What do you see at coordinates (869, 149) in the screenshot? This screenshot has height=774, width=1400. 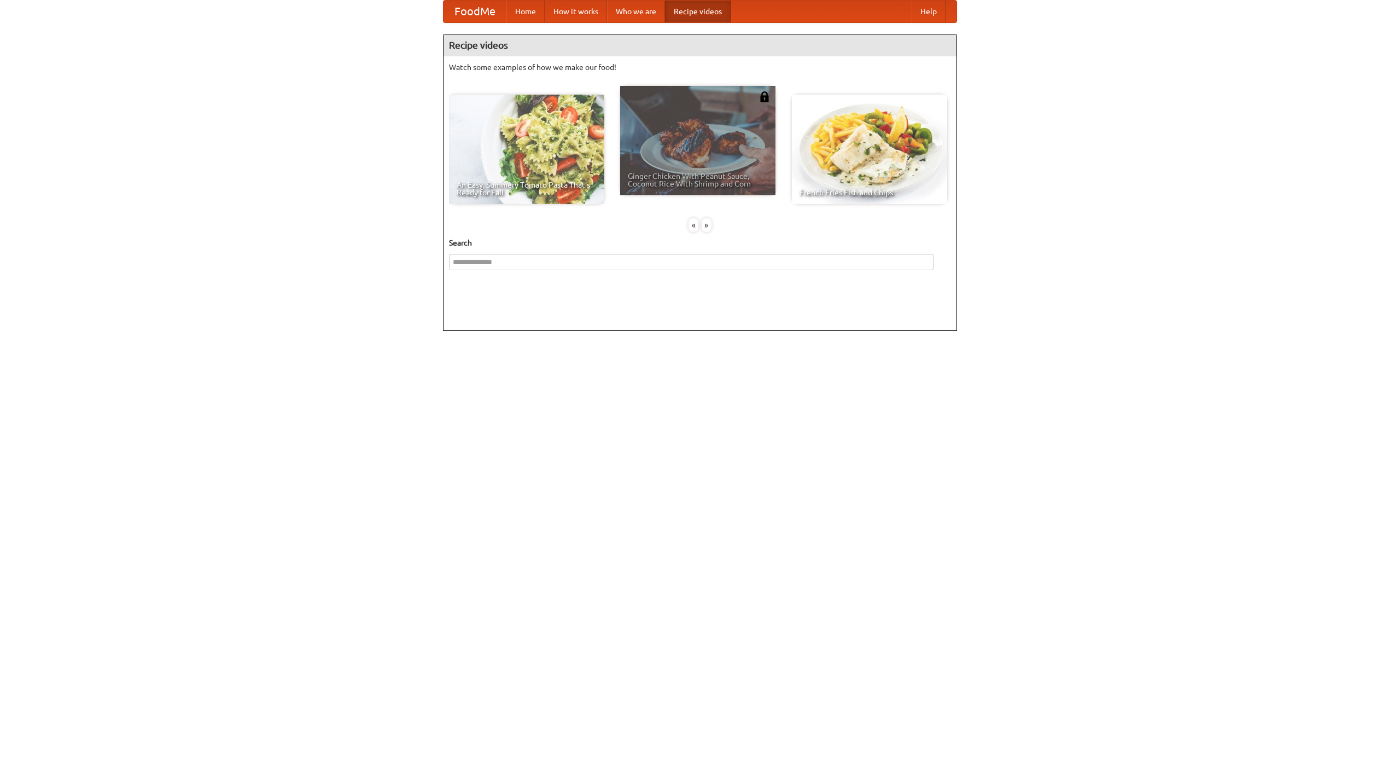 I see `a: French Fries Fish and Chips` at bounding box center [869, 149].